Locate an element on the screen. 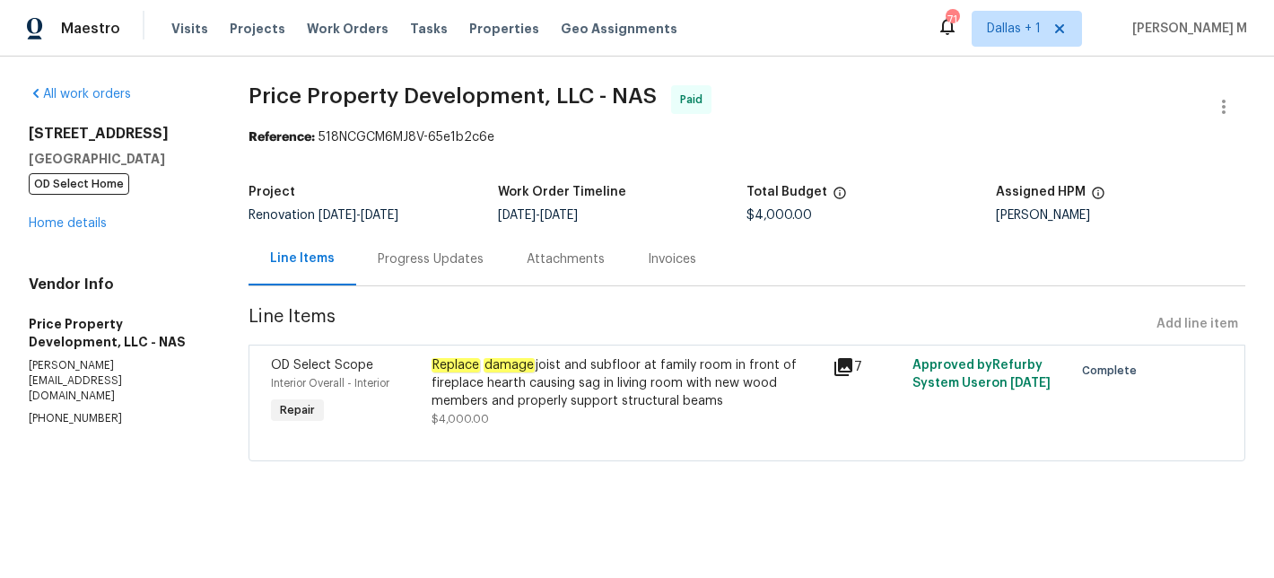 This screenshot has height=578, width=1274. span: Repair is located at coordinates (297, 410).